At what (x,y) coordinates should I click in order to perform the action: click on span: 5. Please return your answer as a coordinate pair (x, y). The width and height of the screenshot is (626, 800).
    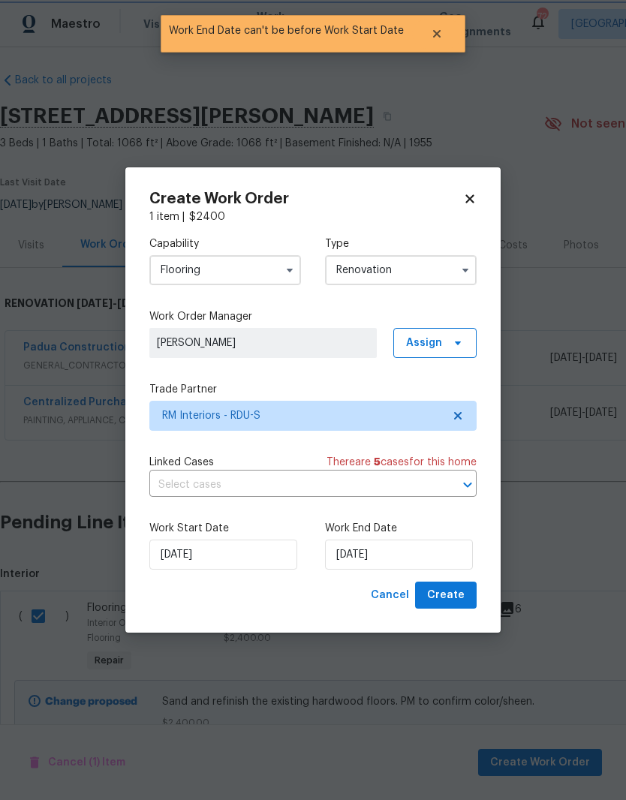
    Looking at the image, I should click on (377, 462).